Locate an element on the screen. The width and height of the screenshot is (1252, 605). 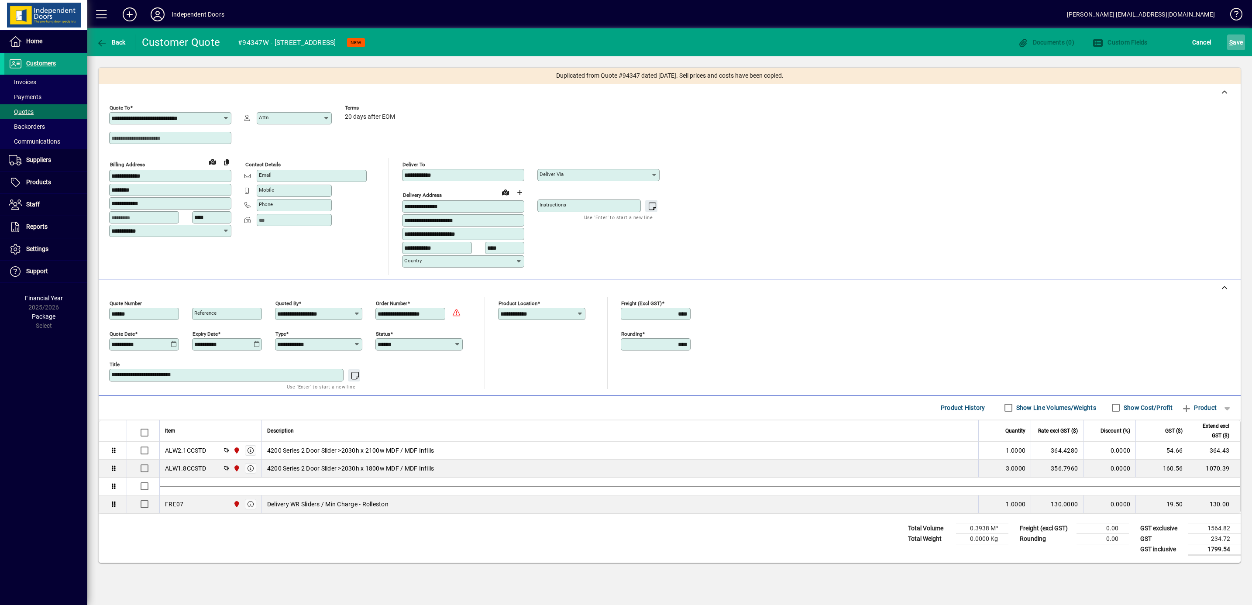
span: Communications is located at coordinates (34, 141).